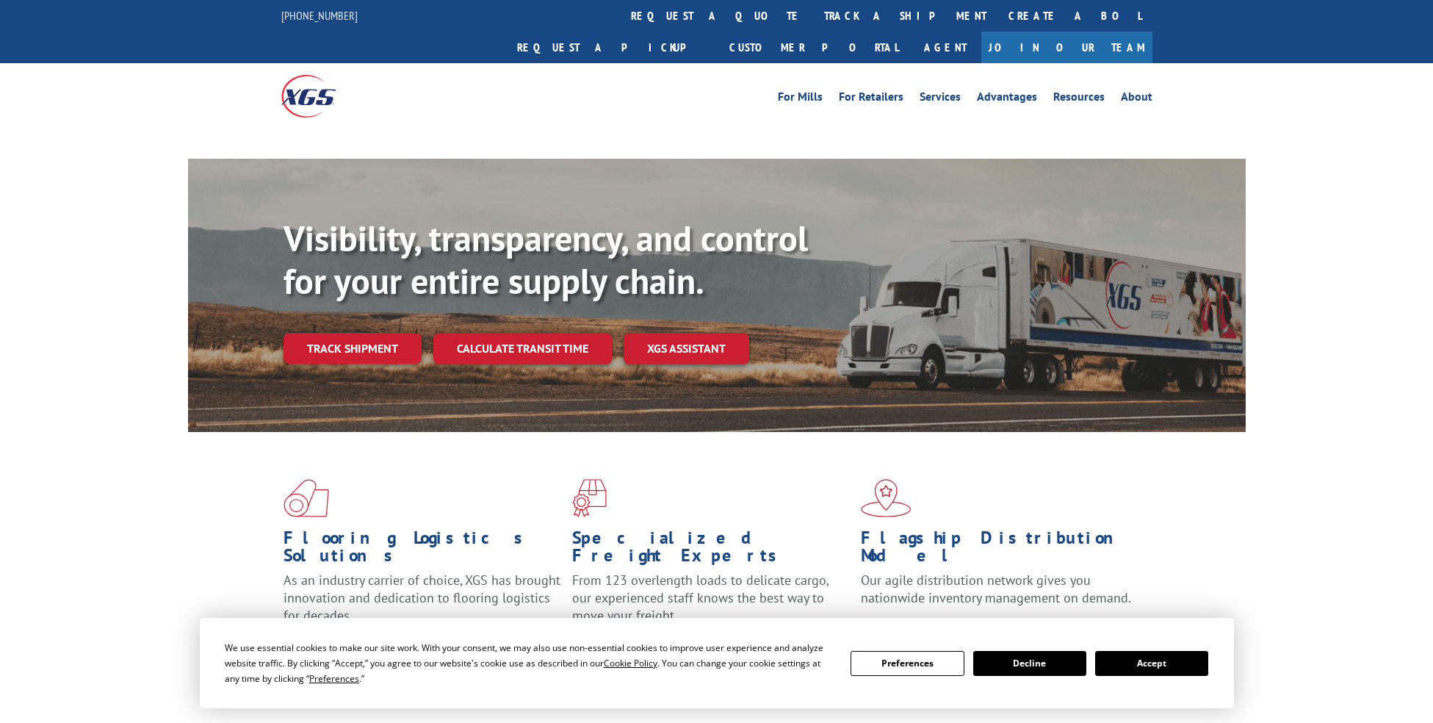  What do you see at coordinates (589, 498) in the screenshot?
I see `img: xgs-icon-focused-on-flooring-red` at bounding box center [589, 498].